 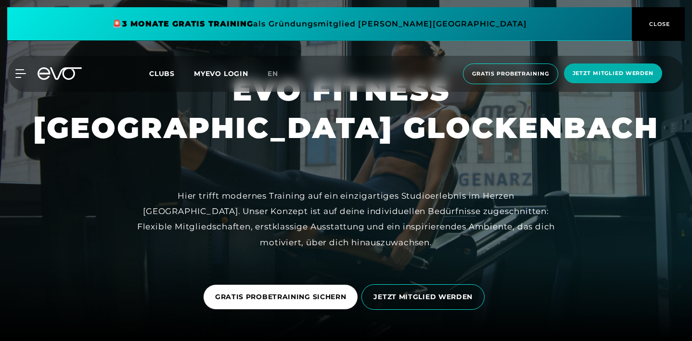 What do you see at coordinates (511, 74) in the screenshot?
I see `span: Gratis Probetraining` at bounding box center [511, 74].